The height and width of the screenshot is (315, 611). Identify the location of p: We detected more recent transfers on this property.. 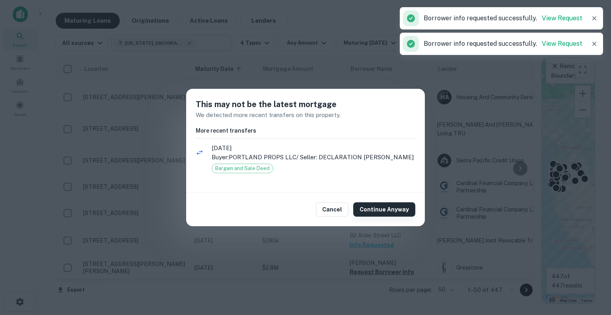
(305, 115).